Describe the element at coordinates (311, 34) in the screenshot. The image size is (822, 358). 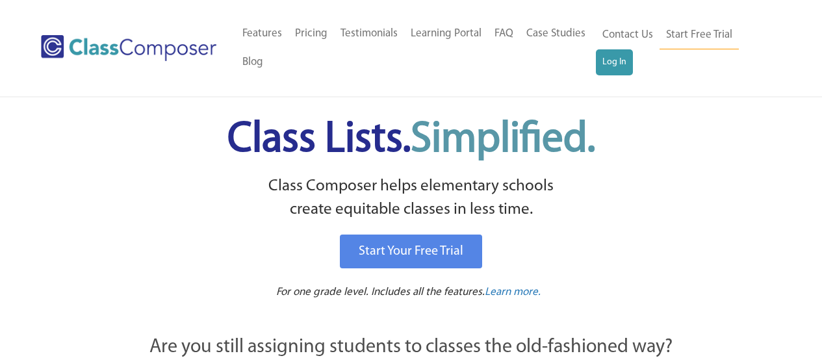
I see `a: Pricing` at that location.